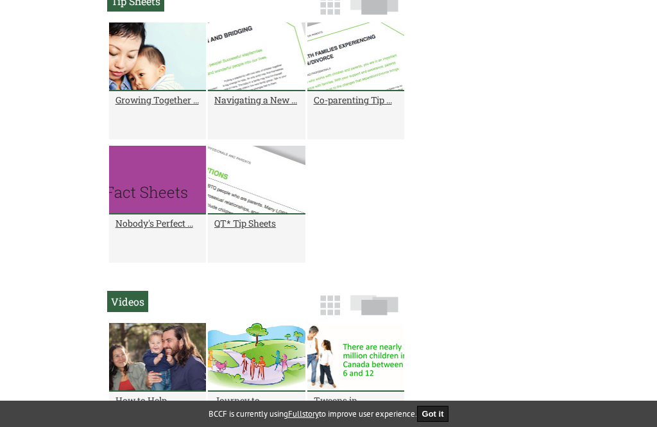 The image size is (657, 427). I want to click on li: Co-parenting Tip Sheets, so click(355, 81).